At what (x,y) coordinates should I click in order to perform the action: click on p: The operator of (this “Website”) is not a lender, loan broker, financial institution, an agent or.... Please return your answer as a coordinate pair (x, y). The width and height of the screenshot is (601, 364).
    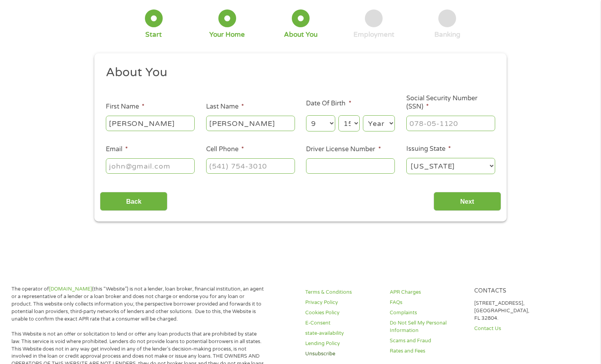
    Looking at the image, I should click on (138, 304).